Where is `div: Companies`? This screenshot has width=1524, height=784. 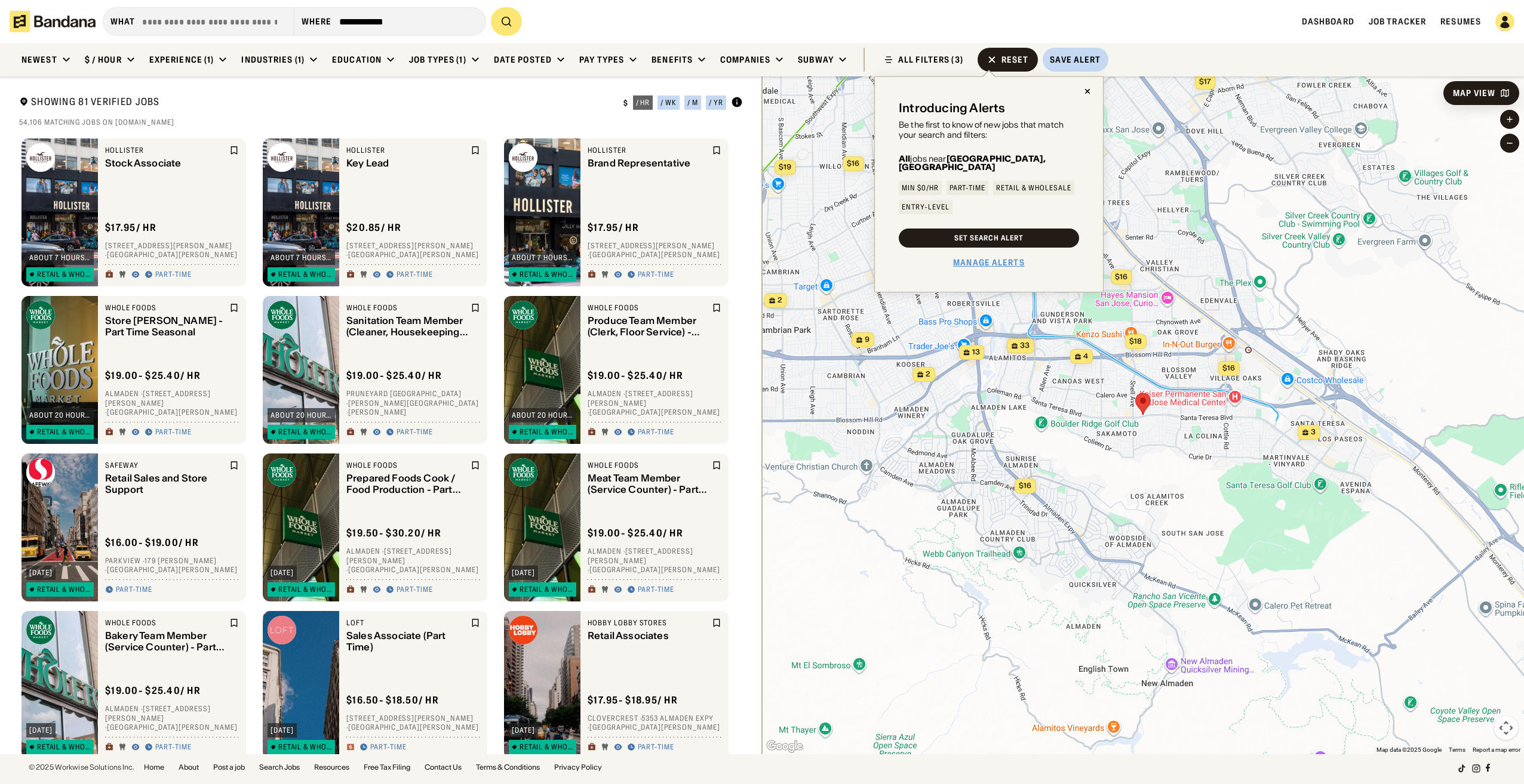 div: Companies is located at coordinates (745, 60).